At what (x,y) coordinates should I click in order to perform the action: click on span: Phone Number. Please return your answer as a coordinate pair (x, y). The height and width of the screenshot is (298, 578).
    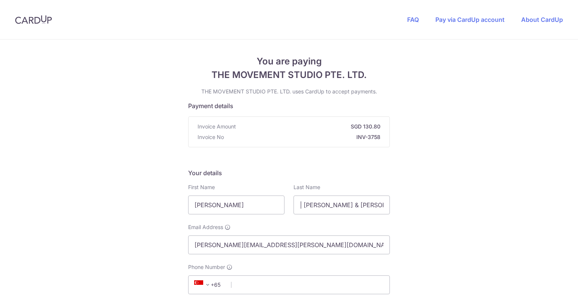
    Looking at the image, I should click on (207, 267).